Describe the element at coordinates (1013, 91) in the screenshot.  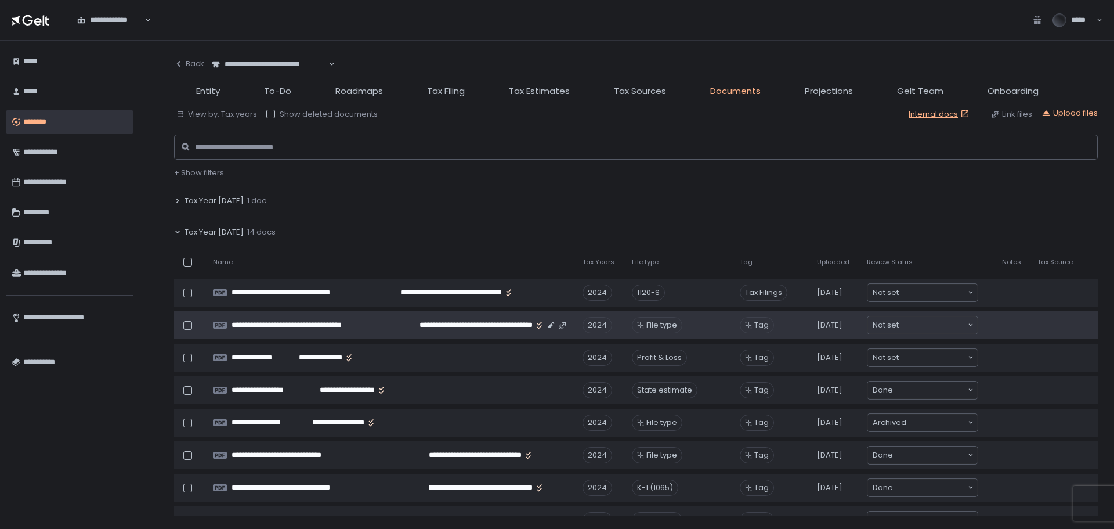
I see `span: Onboarding` at that location.